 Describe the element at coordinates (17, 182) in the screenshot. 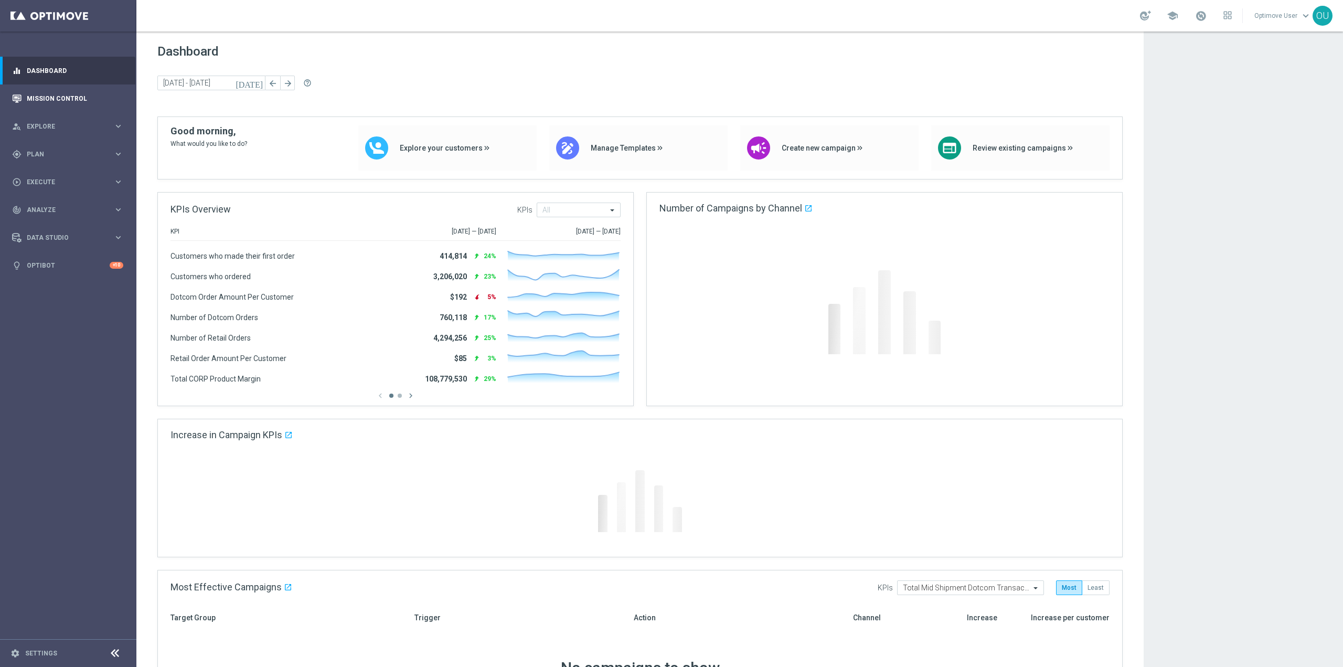

I see `i: play_circle_outline` at that location.